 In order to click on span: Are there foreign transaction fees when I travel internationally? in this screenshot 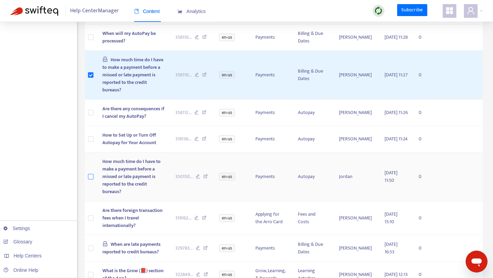, I will do `click(132, 218)`.